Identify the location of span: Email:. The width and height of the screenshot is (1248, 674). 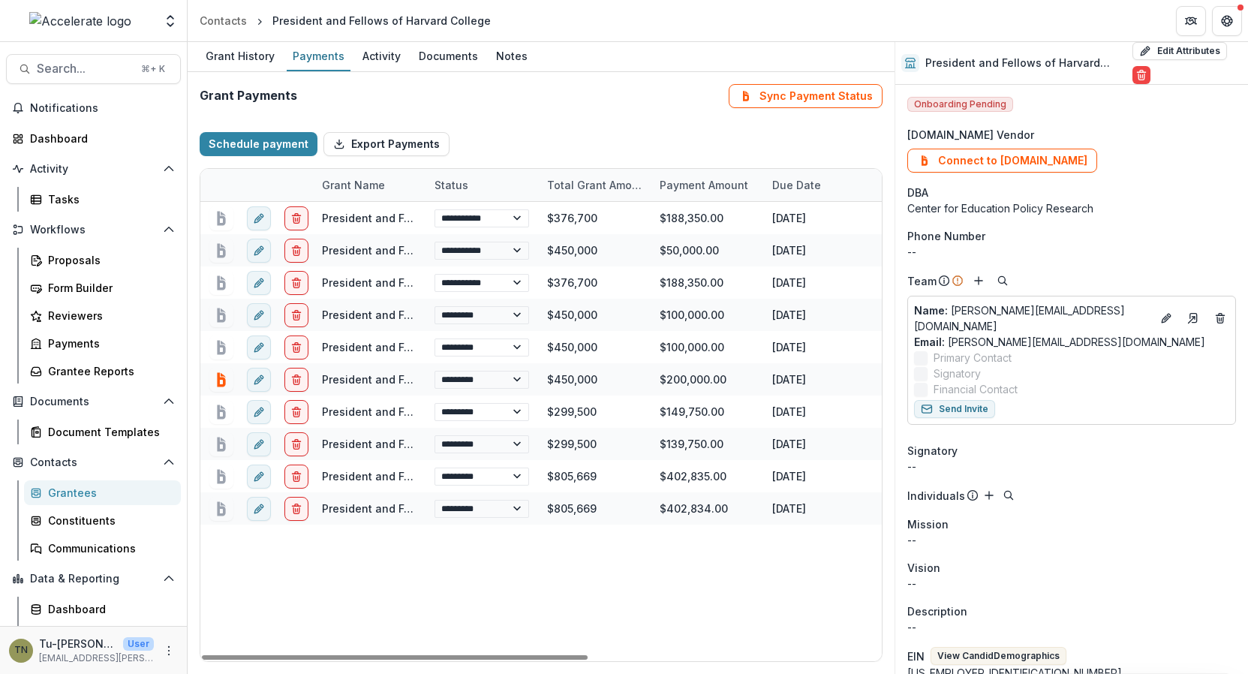
(929, 341).